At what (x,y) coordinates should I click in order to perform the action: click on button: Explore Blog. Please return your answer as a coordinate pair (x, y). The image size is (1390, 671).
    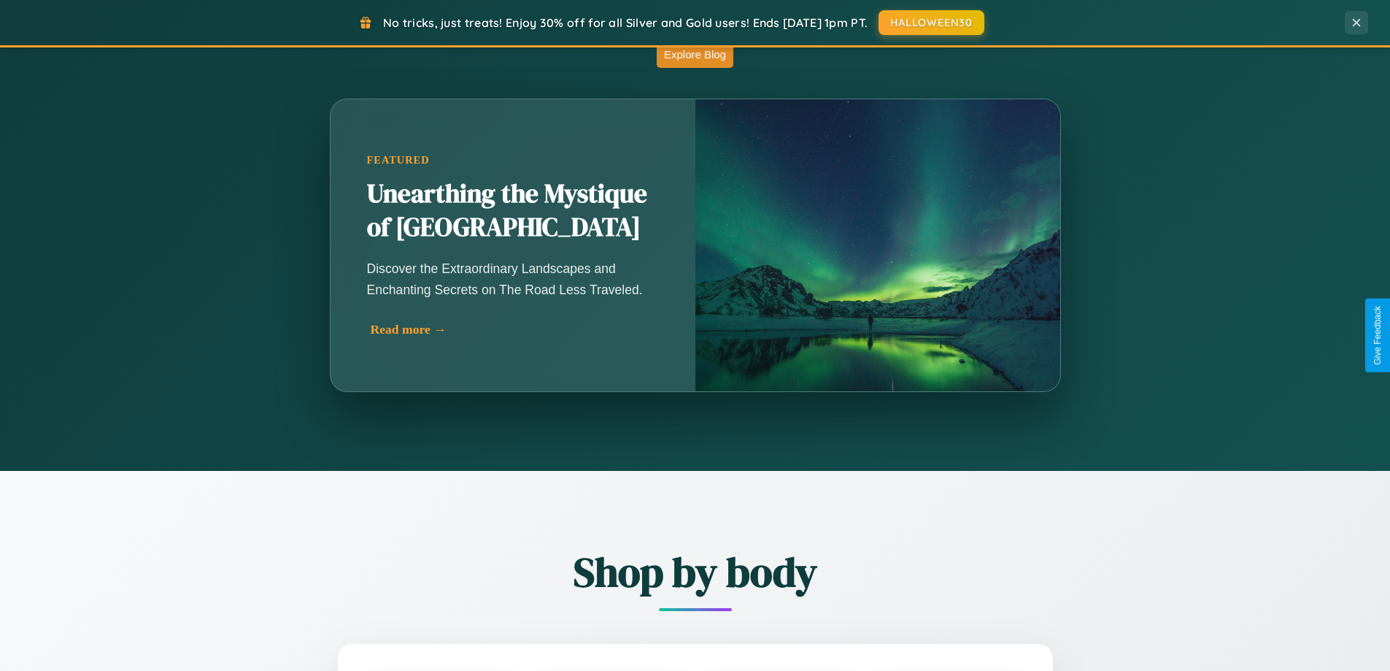
    Looking at the image, I should click on (695, 54).